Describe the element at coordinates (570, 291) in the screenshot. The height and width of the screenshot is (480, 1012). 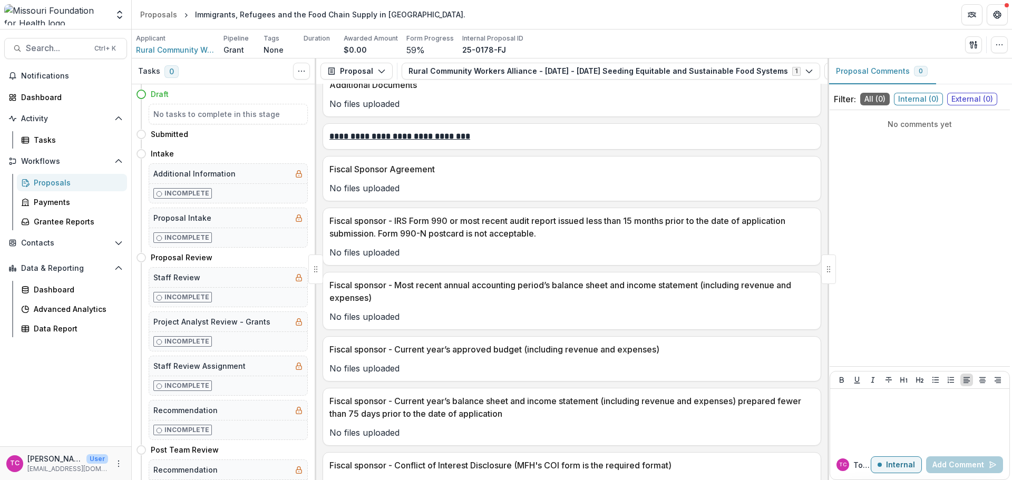
I see `p: Fiscal sponsor - Most recent annual accounting period’s balance sheet and income statement (inclu...` at that location.